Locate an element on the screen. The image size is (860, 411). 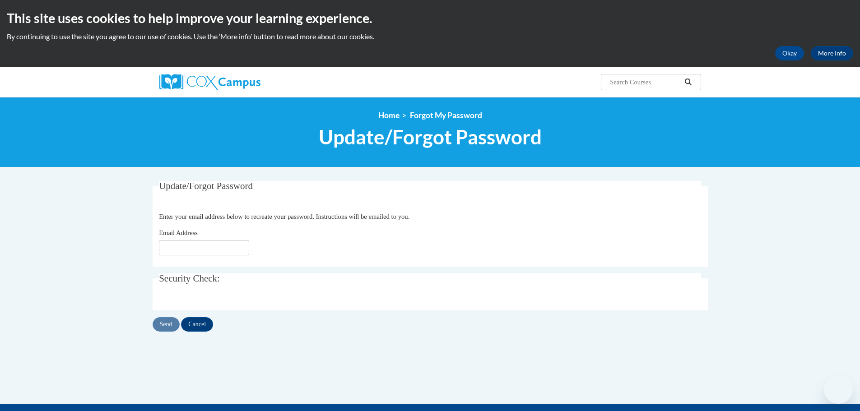
input: Search Courses is located at coordinates (645, 82).